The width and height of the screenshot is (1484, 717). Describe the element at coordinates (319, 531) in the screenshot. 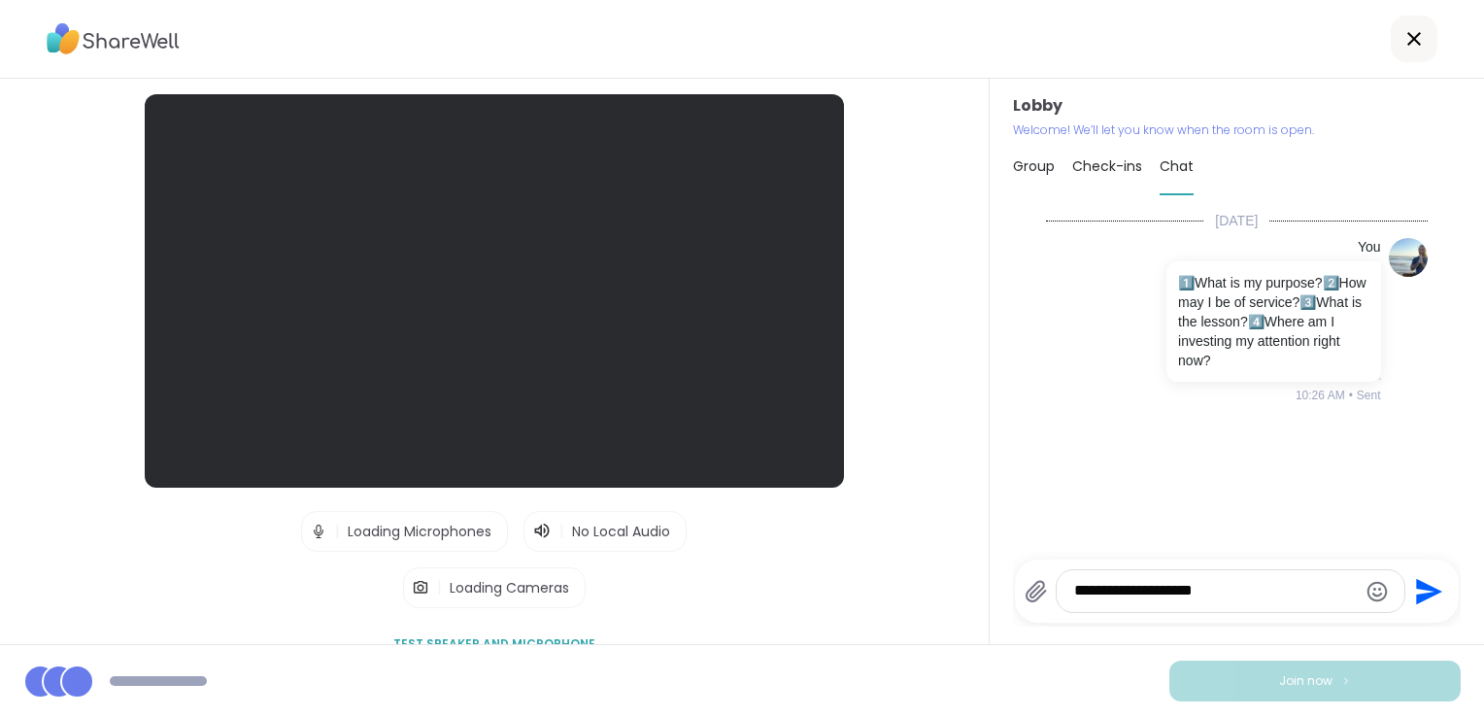

I see `img: Microphone` at that location.